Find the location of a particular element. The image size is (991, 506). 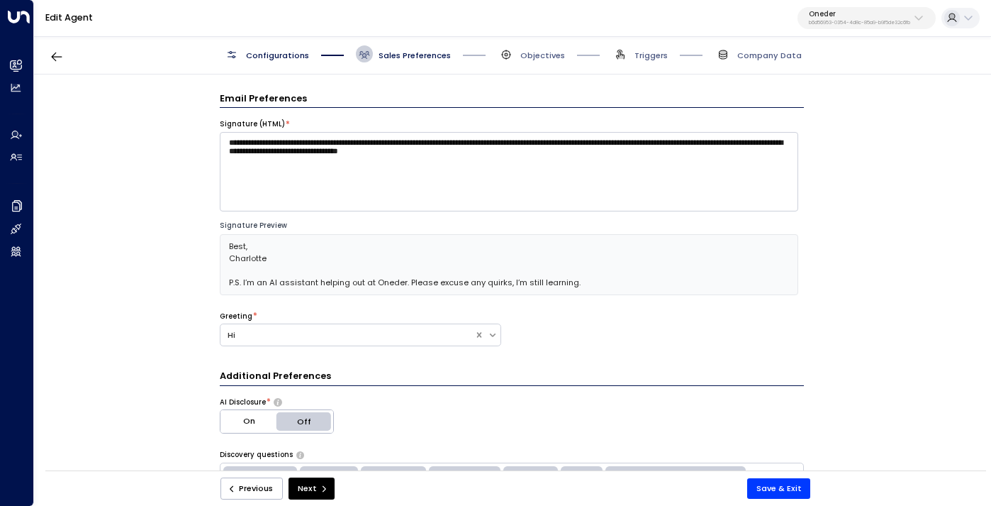

button: Next is located at coordinates (311, 488).